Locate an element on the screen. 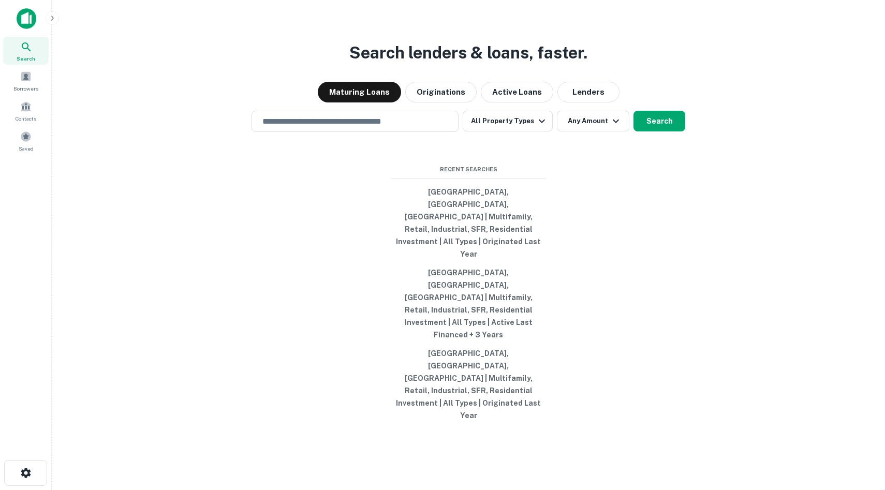 The height and width of the screenshot is (490, 885). span: Borrowers is located at coordinates (26, 89).